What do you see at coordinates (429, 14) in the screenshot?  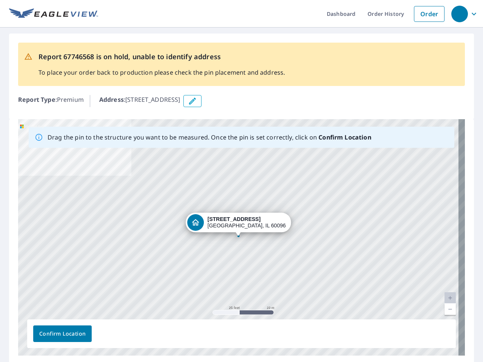 I see `a: Order` at bounding box center [429, 14].